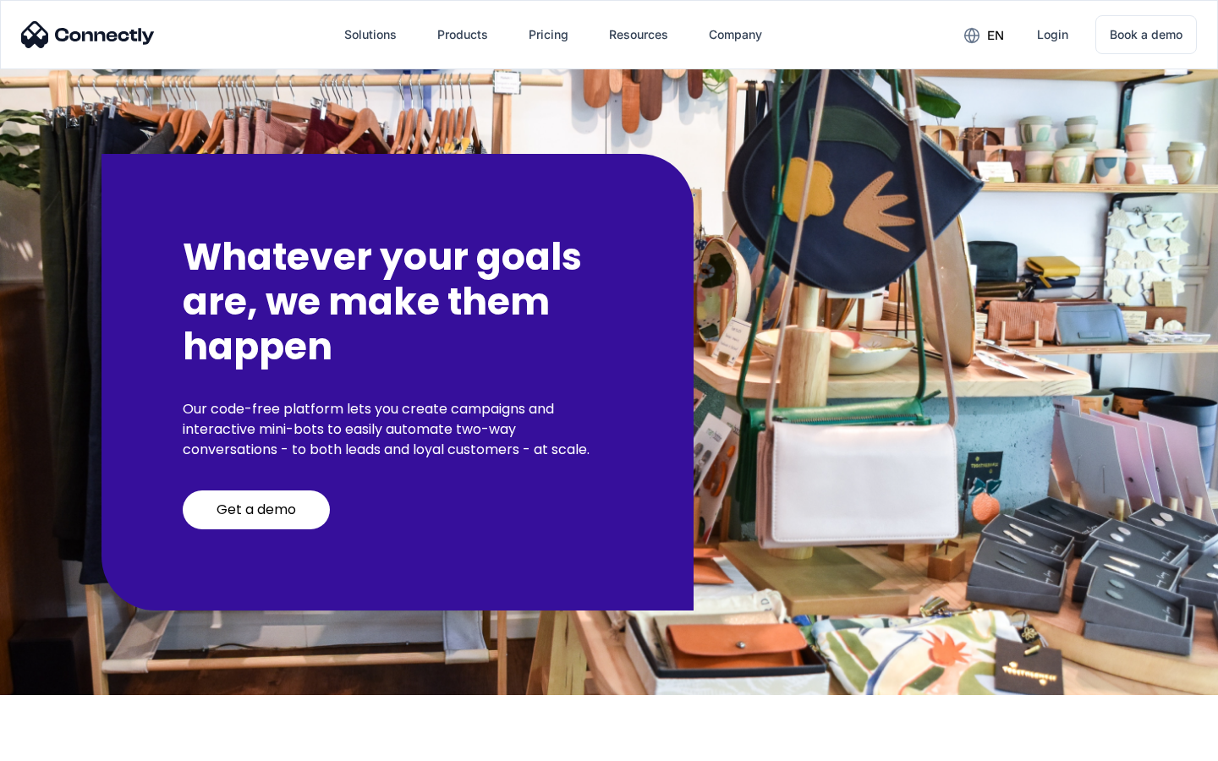 This screenshot has width=1218, height=761. Describe the element at coordinates (397, 302) in the screenshot. I see `h2: Whatever your goals are, we make them happen` at that location.